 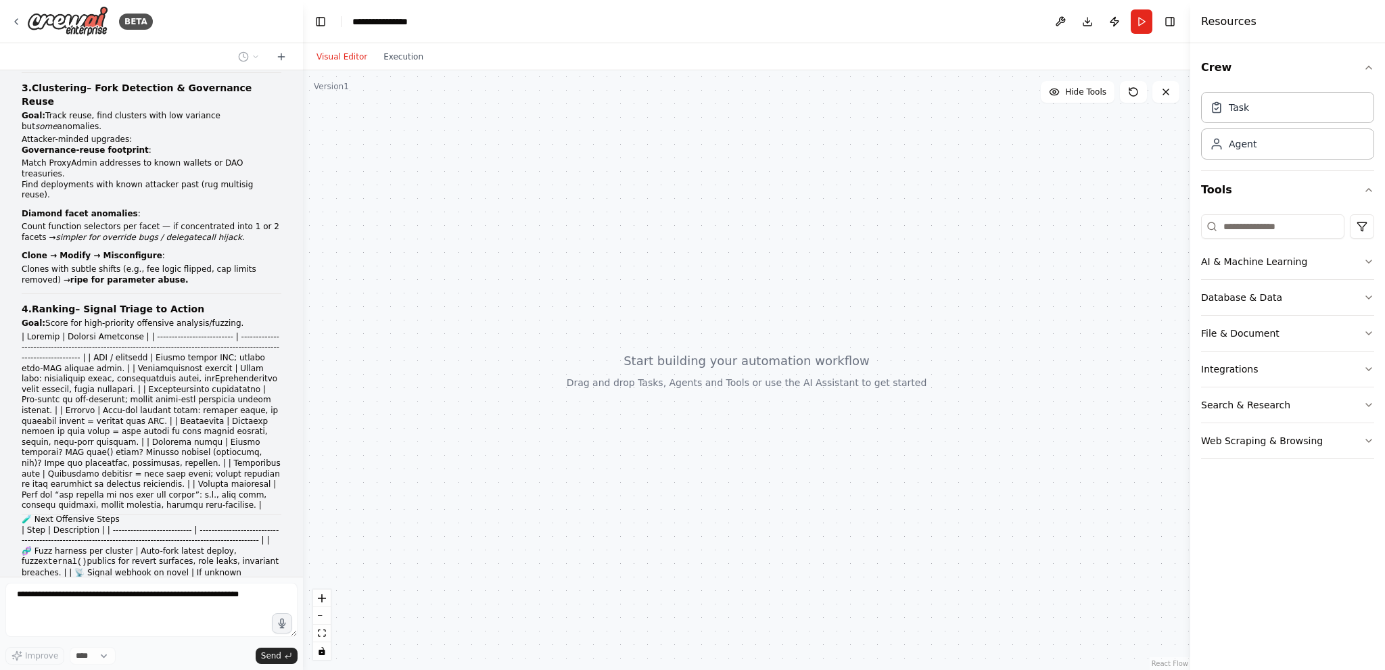 I want to click on button: Web Scraping & Browsing, so click(x=1288, y=441).